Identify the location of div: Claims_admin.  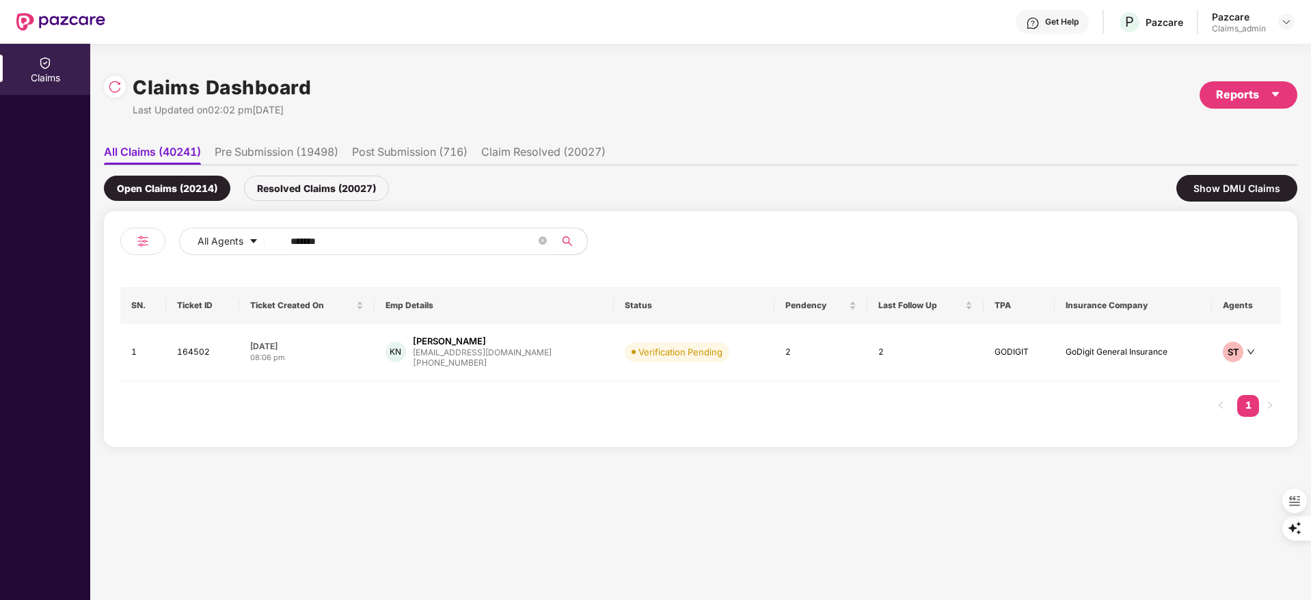
(1239, 29).